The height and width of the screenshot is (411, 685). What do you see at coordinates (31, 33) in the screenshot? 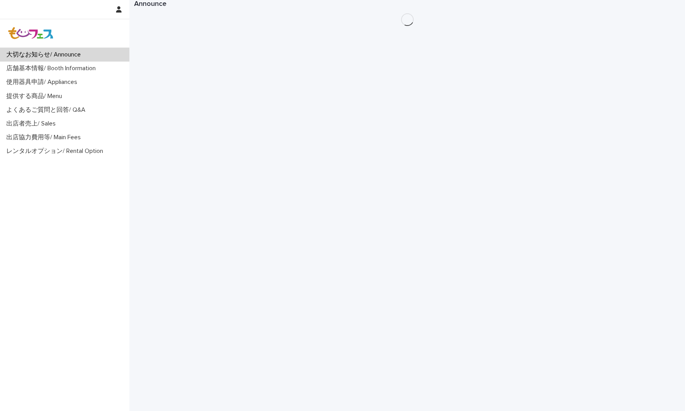
I see `img: Z8gcrWHQVC4NX3Wf4olx` at bounding box center [31, 33].